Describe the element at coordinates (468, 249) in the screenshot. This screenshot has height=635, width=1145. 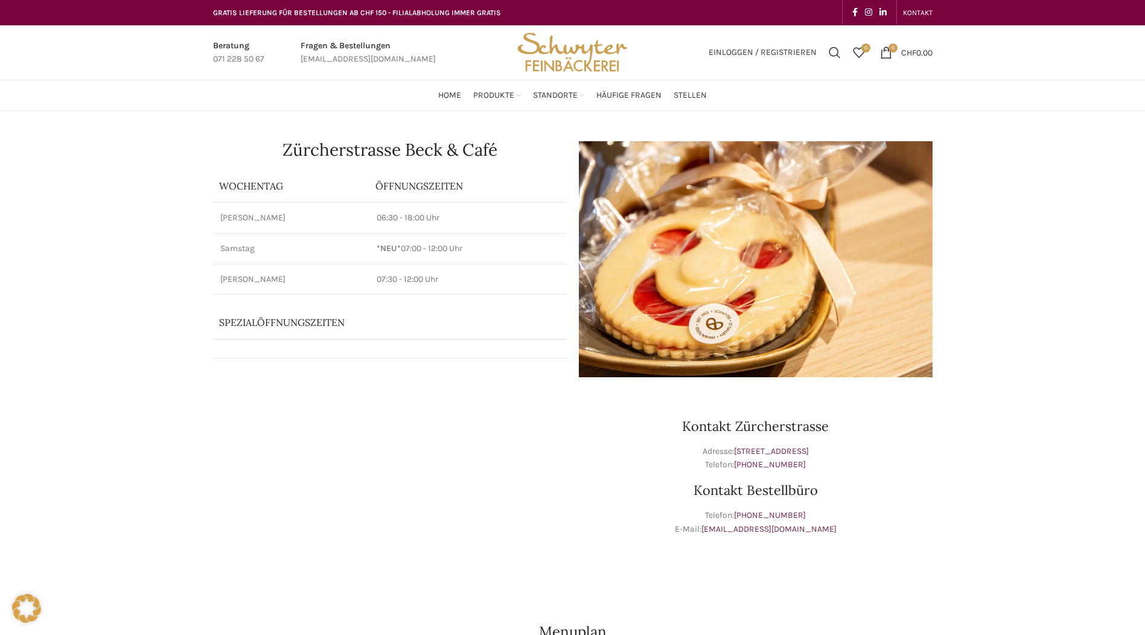
I see `p: 07:00 - 12:00 Uhr` at that location.